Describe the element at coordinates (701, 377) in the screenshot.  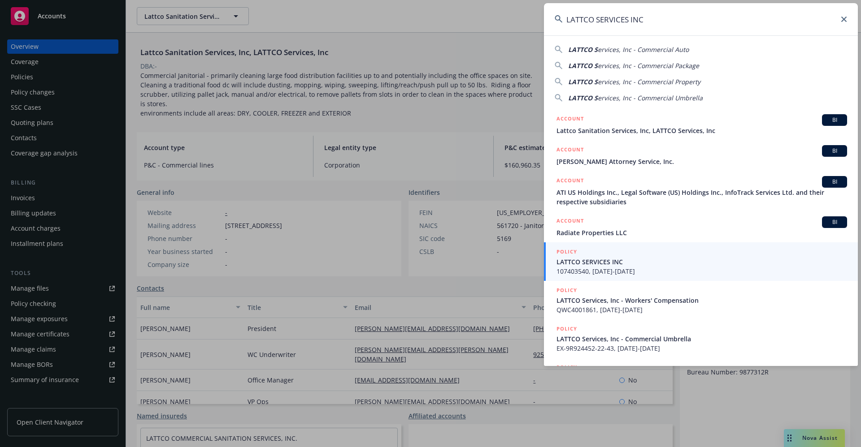
I see `a: POLICY` at that location.